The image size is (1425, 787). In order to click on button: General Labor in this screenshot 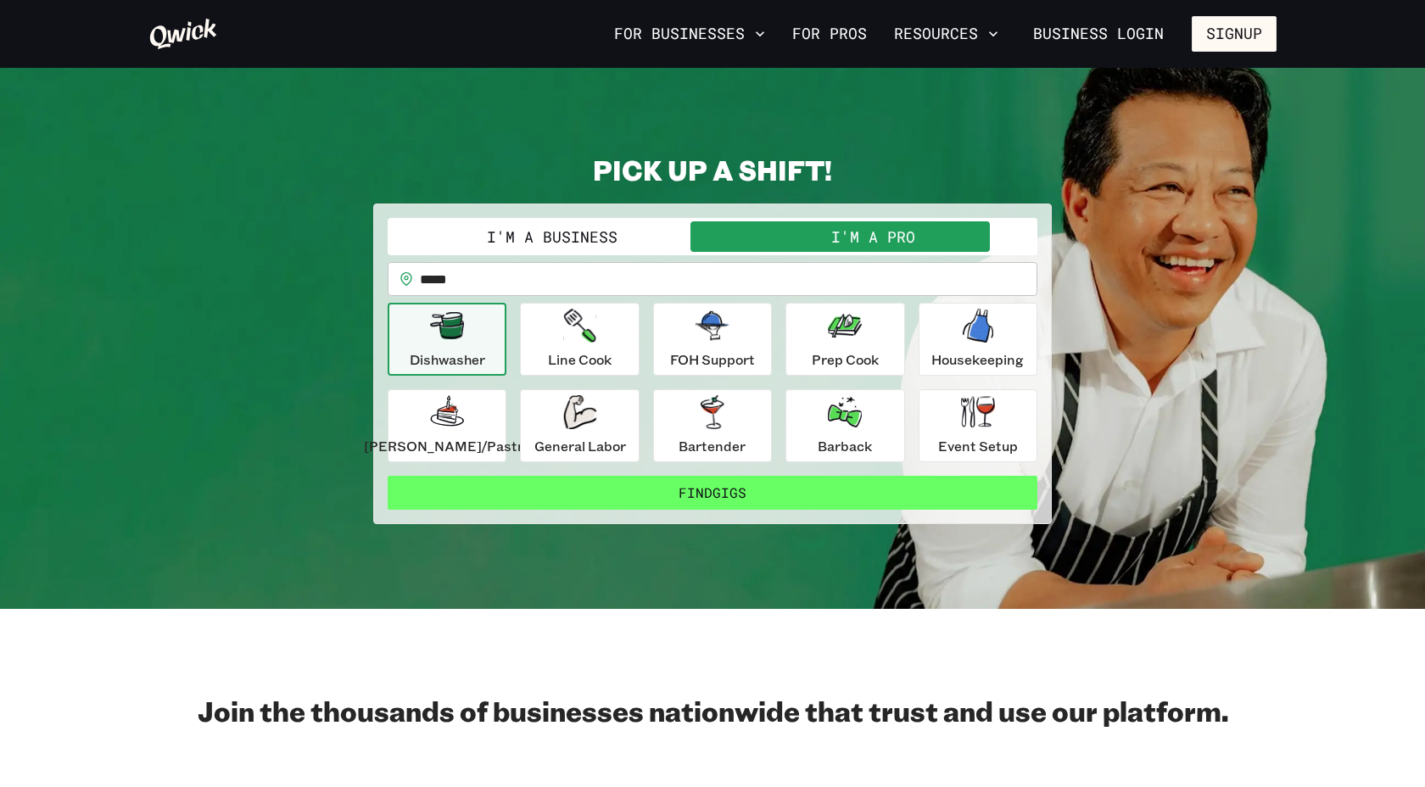, I will do `click(579, 426)`.